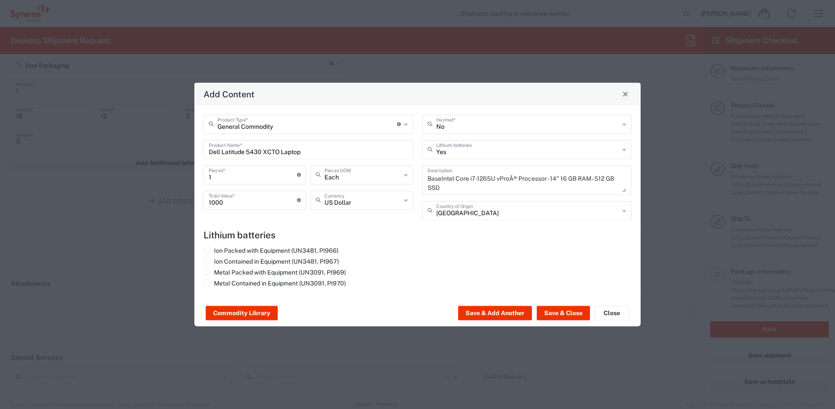  Describe the element at coordinates (275, 283) in the screenshot. I see `label: Metal Contained in Equipment (UN3091, PI970)` at that location.